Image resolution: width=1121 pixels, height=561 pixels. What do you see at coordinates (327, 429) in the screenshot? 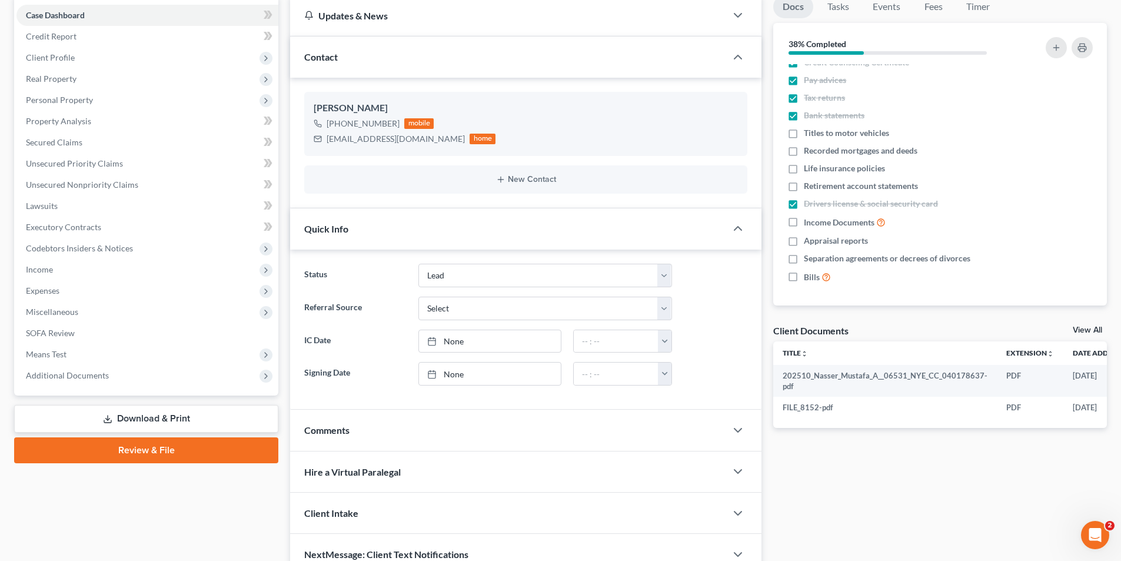
I see `span: Comments` at bounding box center [327, 429].